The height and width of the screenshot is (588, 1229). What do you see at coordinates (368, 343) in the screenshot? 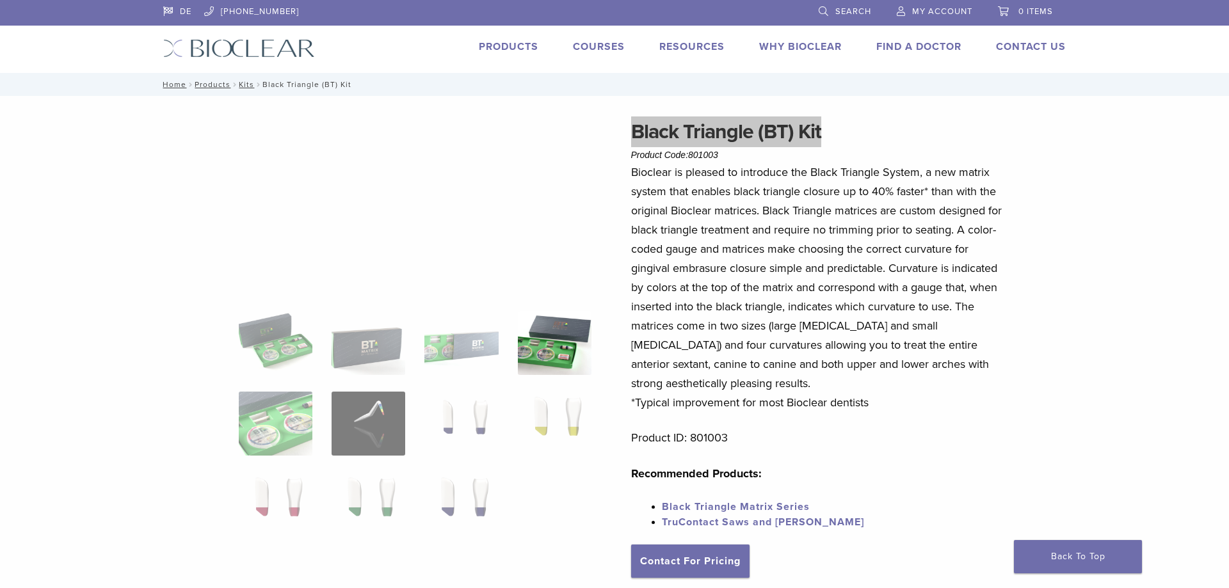
I see `img: Black Triangle (BT) Kit - Image 2` at bounding box center [368, 343].